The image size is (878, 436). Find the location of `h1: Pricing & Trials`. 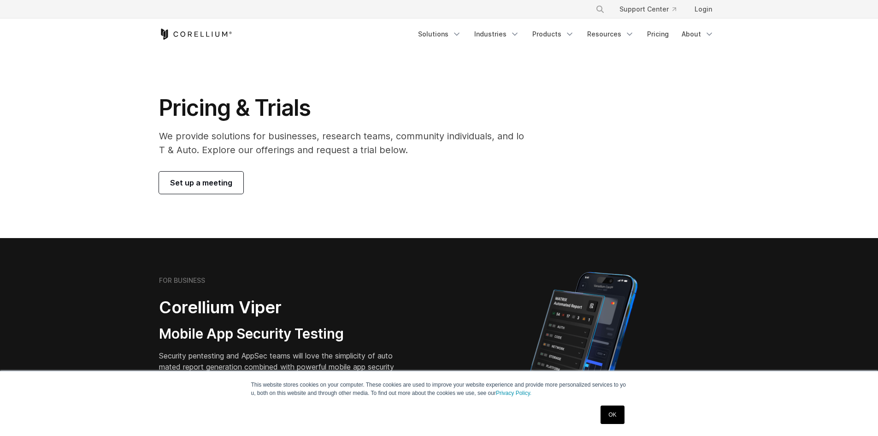

h1: Pricing & Trials is located at coordinates (342, 108).